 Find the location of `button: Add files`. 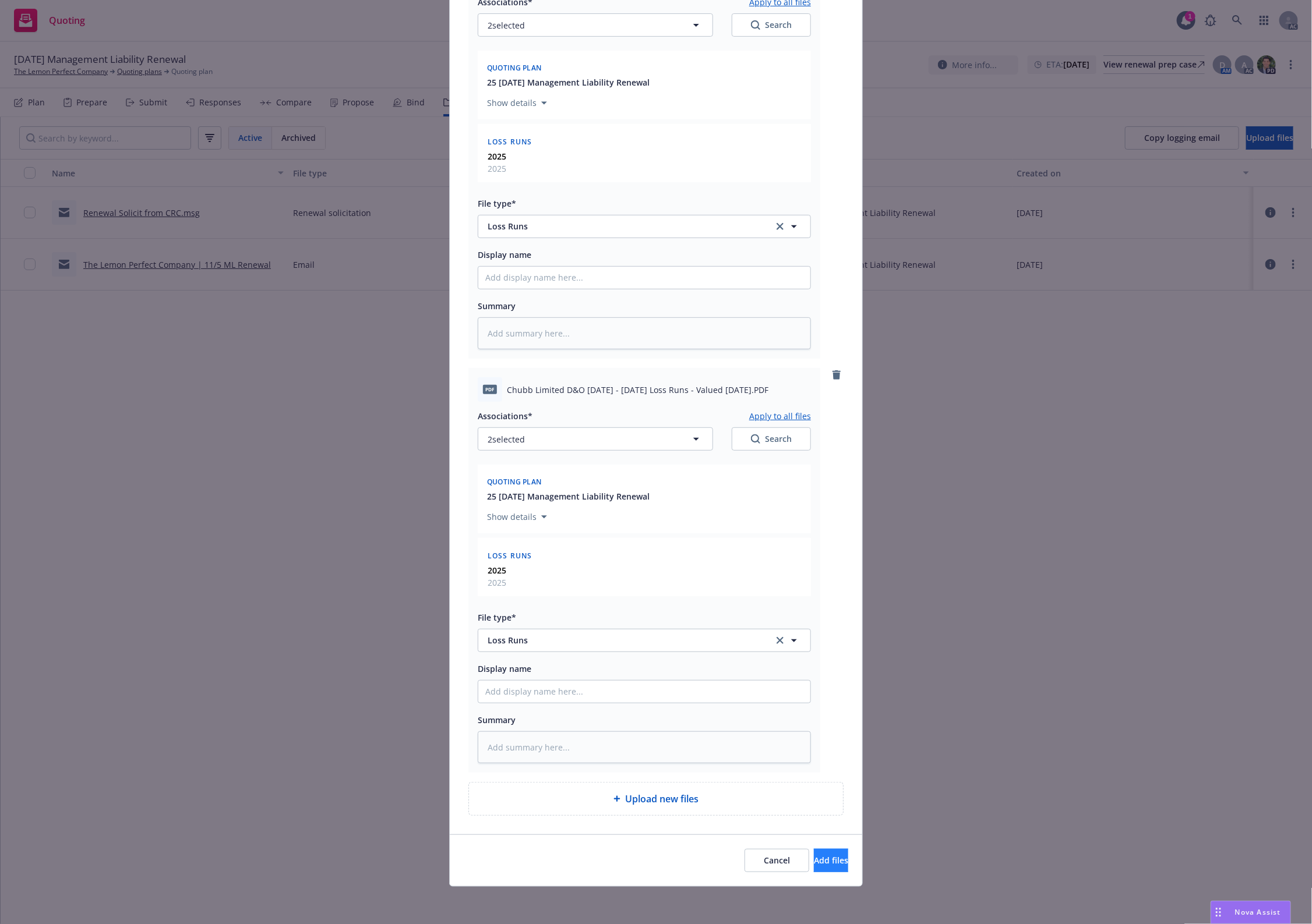

button: Add files is located at coordinates (831, 861).